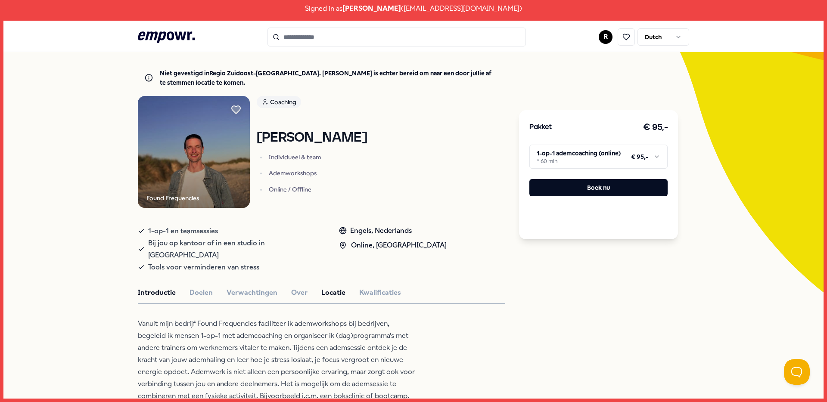 The width and height of the screenshot is (827, 402). I want to click on div: Found Frequencies, so click(173, 198).